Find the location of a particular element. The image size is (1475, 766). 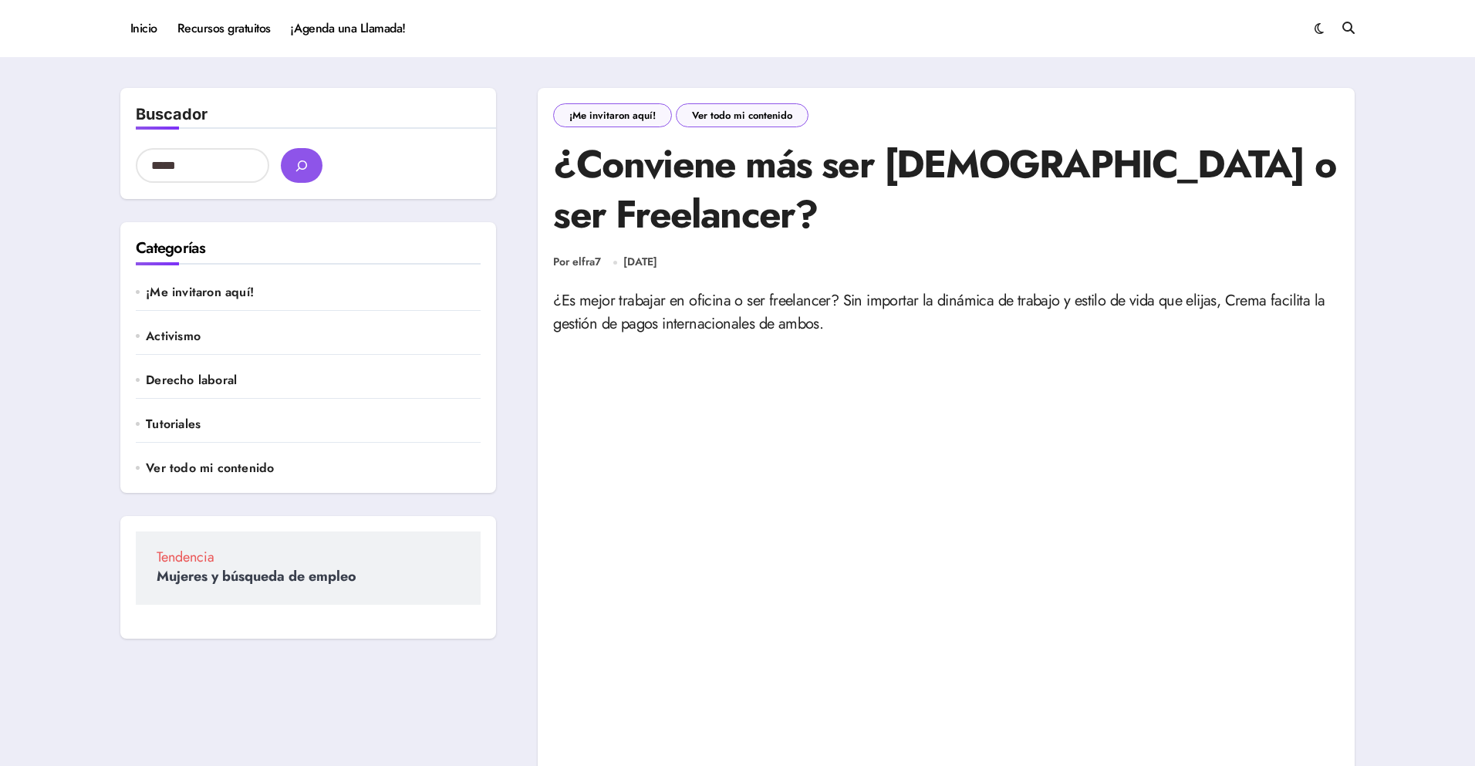

p: ¿Es mejor trabajar en oficina o ser freelancer? Sin importar la dinámica de trabajo y estilo de v... is located at coordinates (946, 312).